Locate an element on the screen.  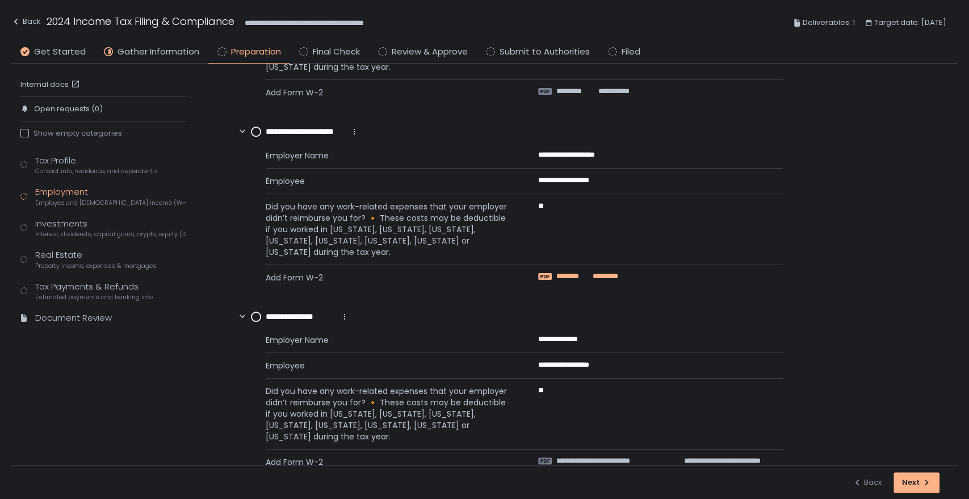
h1: 2024 Income Tax Filing & Compliance is located at coordinates (140, 21).